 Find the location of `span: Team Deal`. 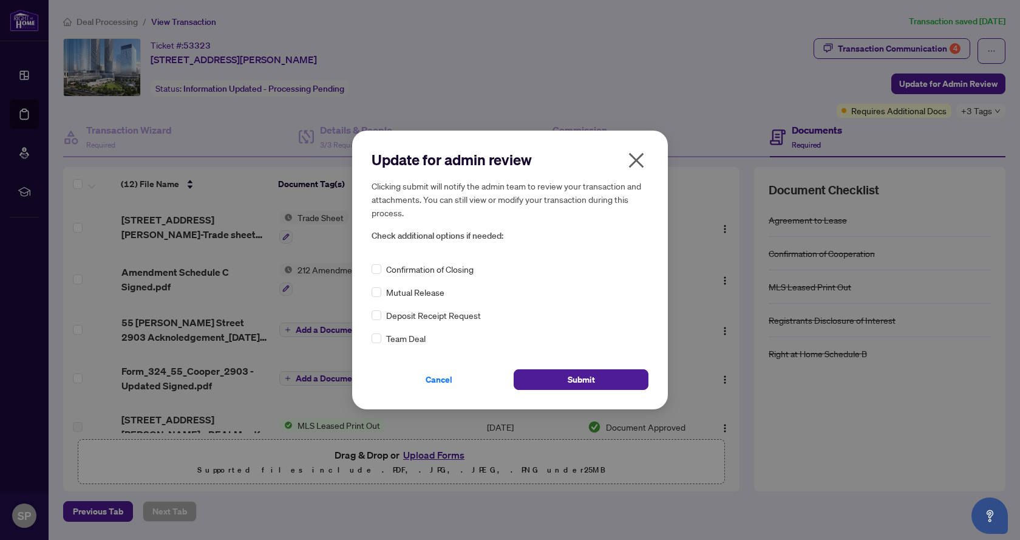

span: Team Deal is located at coordinates (405, 338).